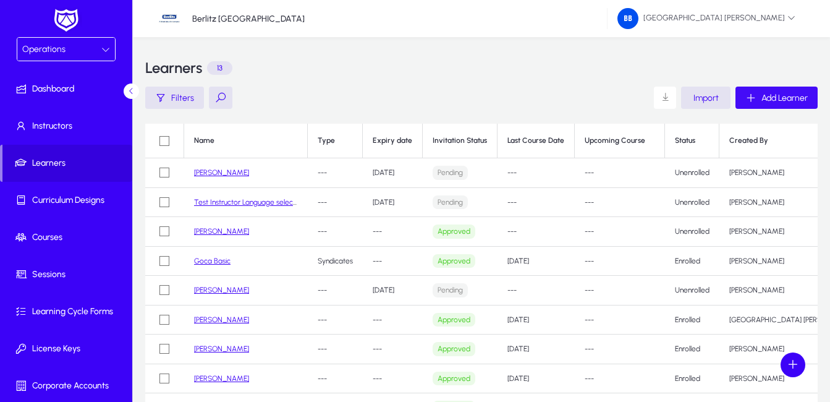 Image resolution: width=830 pixels, height=402 pixels. Describe the element at coordinates (69, 312) in the screenshot. I see `span: Learning Cycle Forms` at that location.